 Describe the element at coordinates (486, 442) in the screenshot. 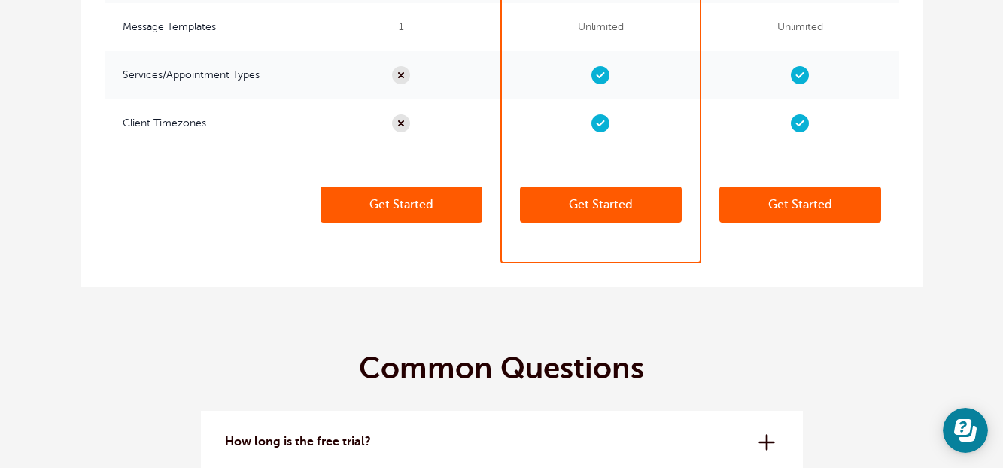

I see `p: How long is the free trial?` at that location.